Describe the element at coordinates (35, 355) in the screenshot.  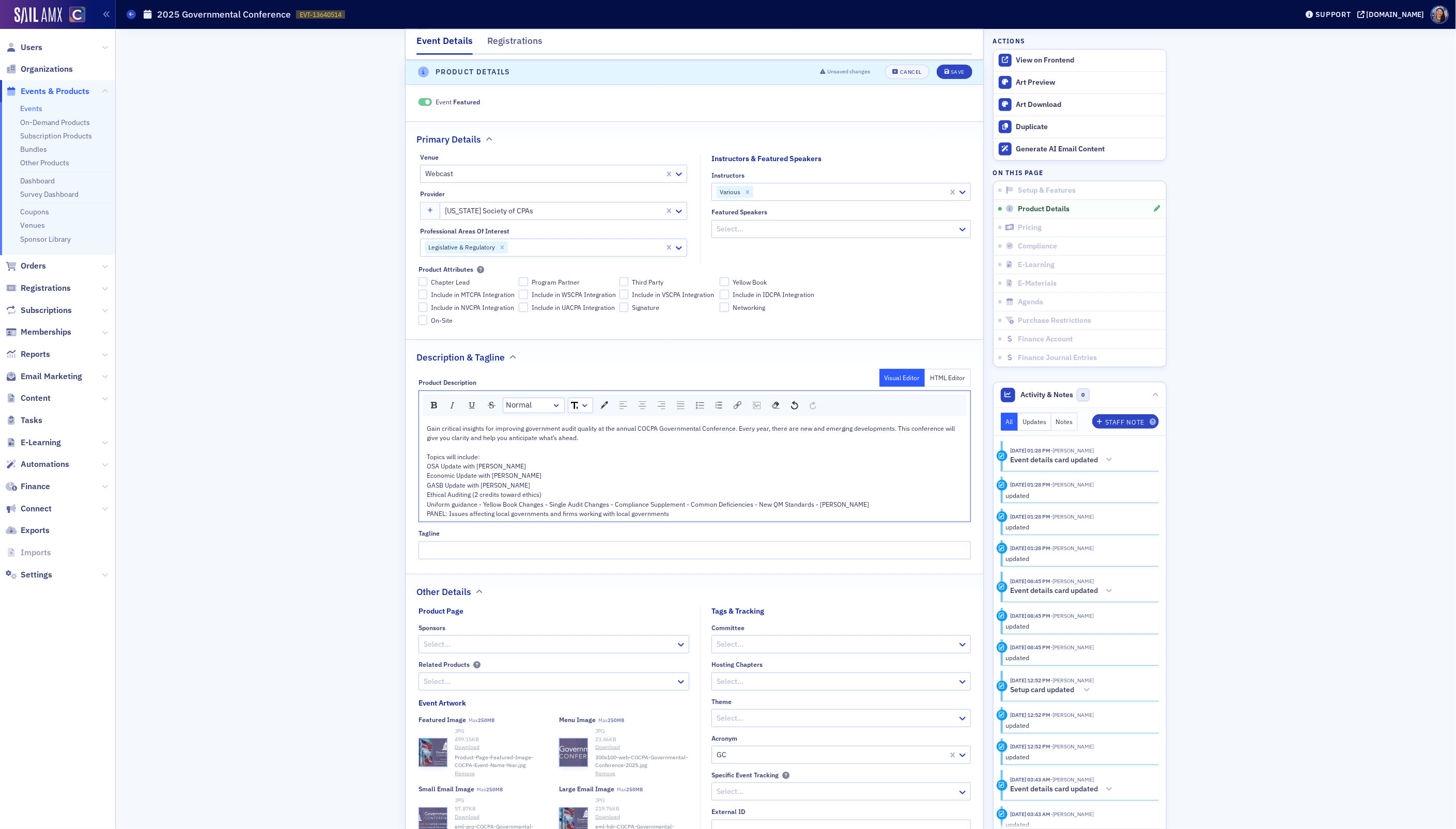
I see `span: Reports` at that location.